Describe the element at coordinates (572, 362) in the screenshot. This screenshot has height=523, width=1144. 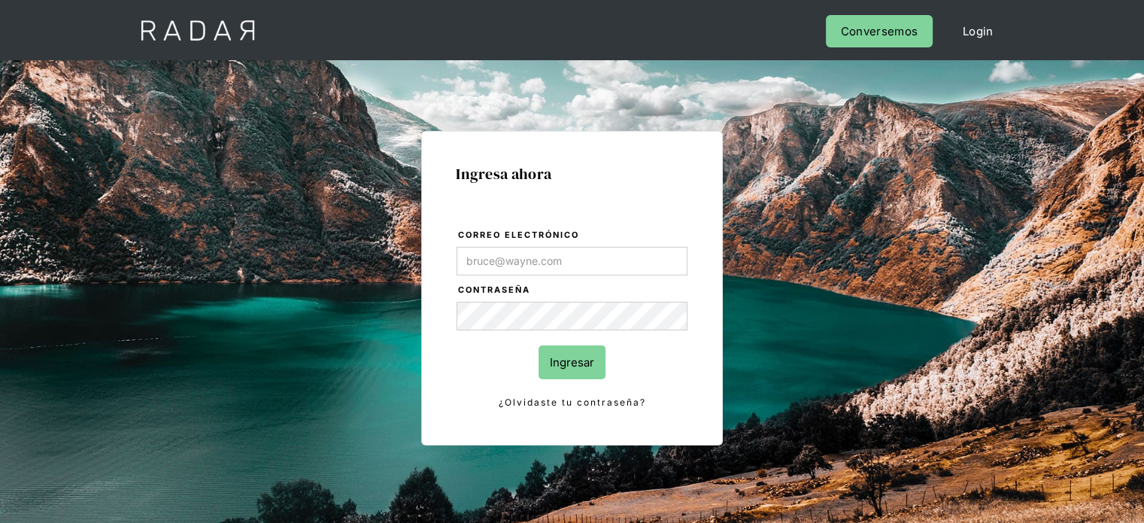
I see `input: Ingresar` at that location.